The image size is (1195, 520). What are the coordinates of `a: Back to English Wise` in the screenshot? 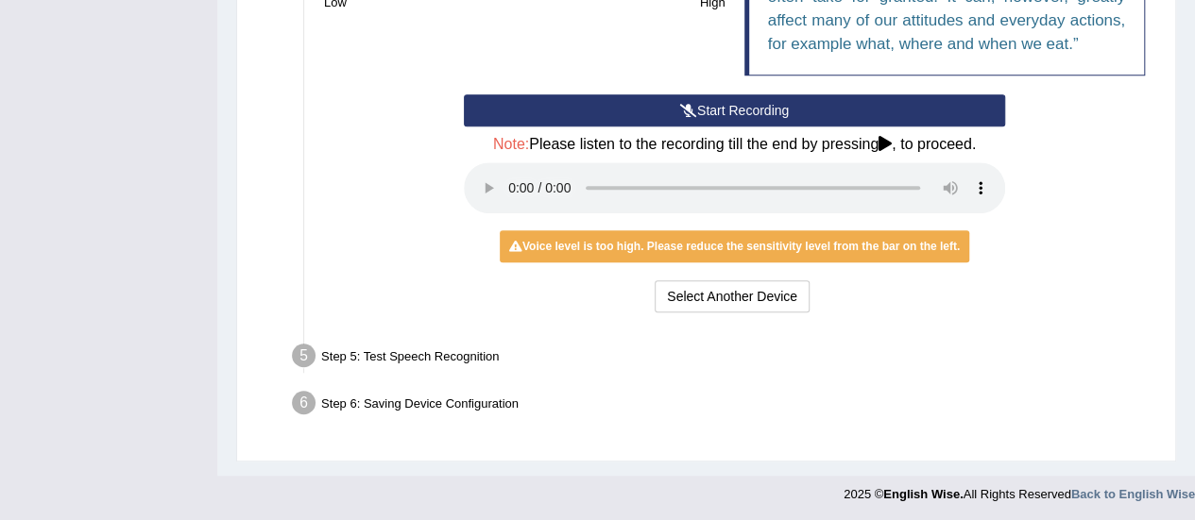 It's located at (1132, 494).